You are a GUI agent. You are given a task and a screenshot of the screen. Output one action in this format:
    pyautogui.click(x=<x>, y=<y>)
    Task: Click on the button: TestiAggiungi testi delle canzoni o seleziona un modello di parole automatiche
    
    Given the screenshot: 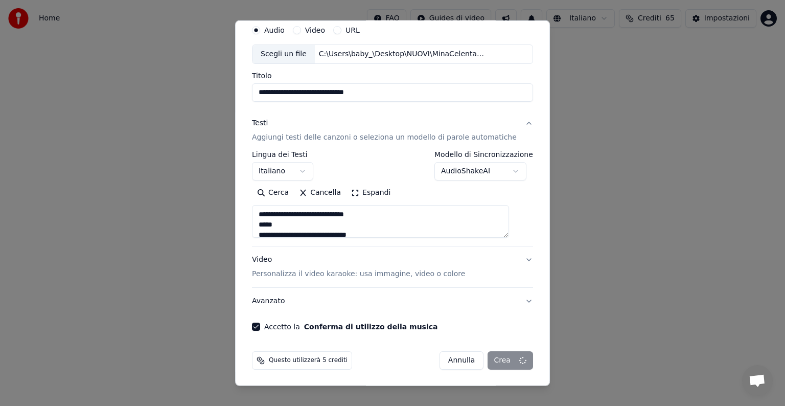 What is the action you would take?
    pyautogui.click(x=392, y=130)
    